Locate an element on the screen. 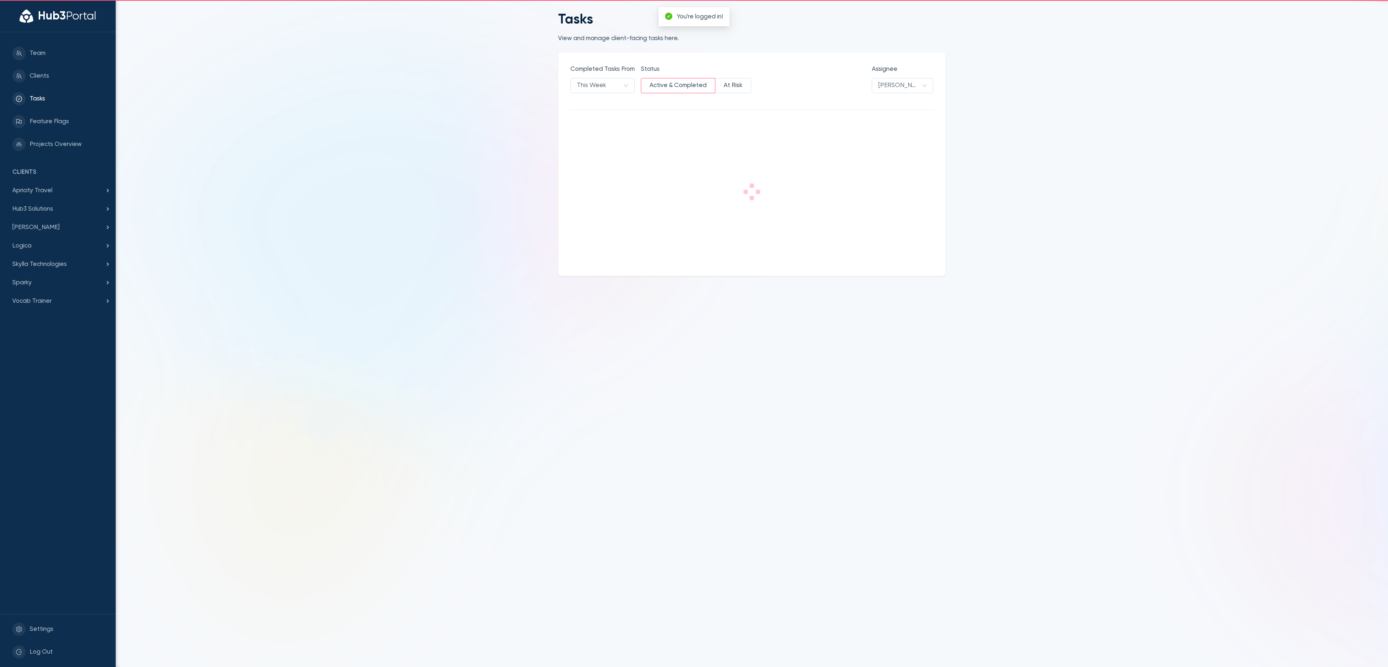 This screenshot has width=1388, height=667. span: Settings is located at coordinates (66, 629).